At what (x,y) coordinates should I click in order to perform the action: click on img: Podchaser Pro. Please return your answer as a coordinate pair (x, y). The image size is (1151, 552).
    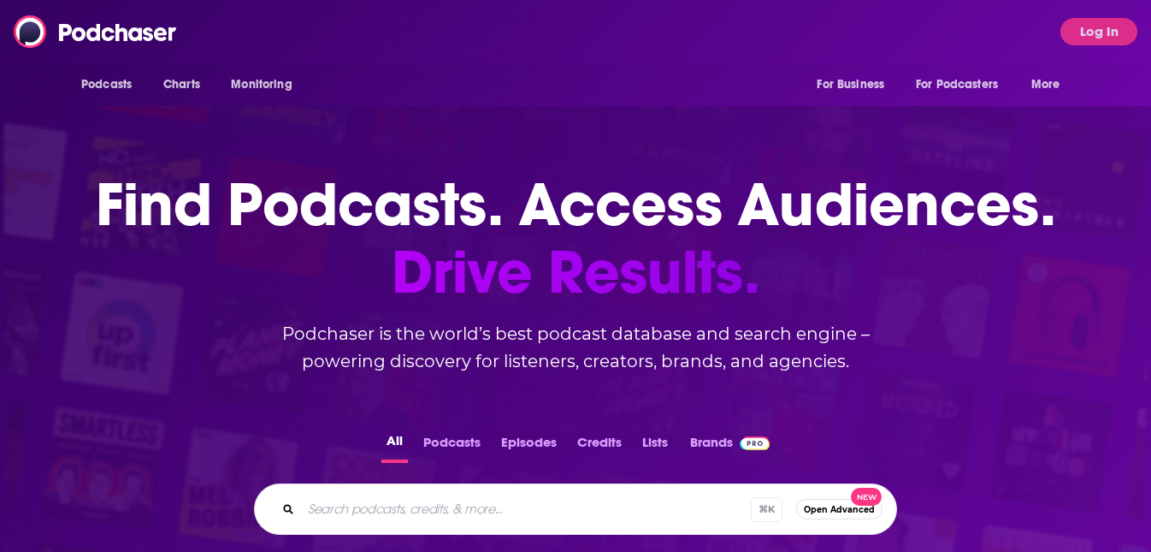
    Looking at the image, I should click on (754, 443).